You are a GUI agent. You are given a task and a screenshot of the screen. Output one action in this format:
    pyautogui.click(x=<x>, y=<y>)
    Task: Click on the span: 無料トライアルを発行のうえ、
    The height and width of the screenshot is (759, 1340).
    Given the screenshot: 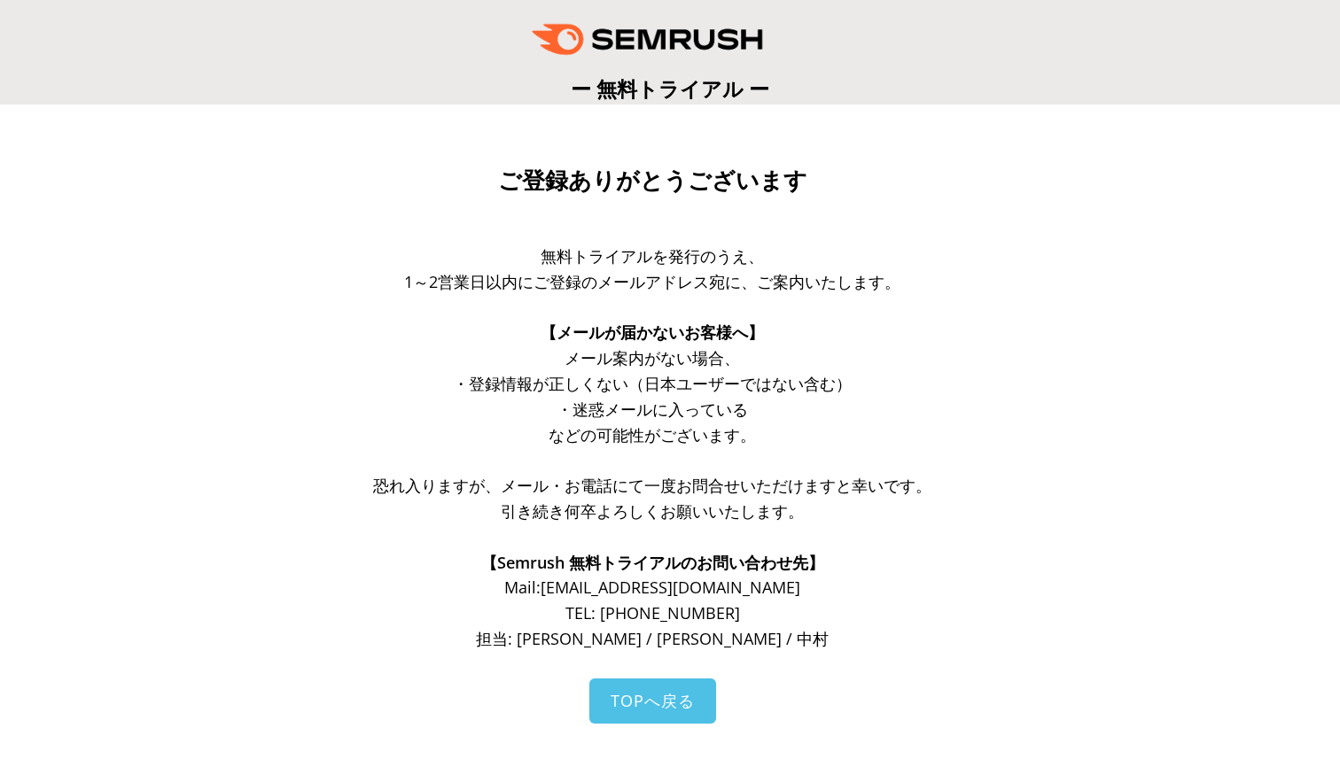 What is the action you would take?
    pyautogui.click(x=652, y=256)
    